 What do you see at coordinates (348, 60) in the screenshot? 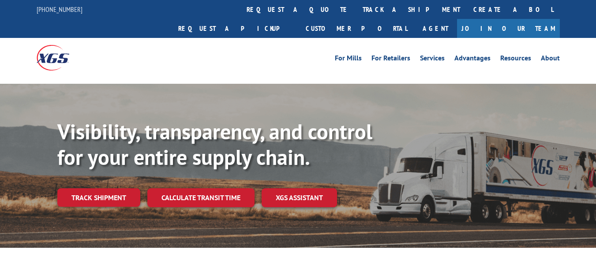
I see `a: For Mills` at bounding box center [348, 60].